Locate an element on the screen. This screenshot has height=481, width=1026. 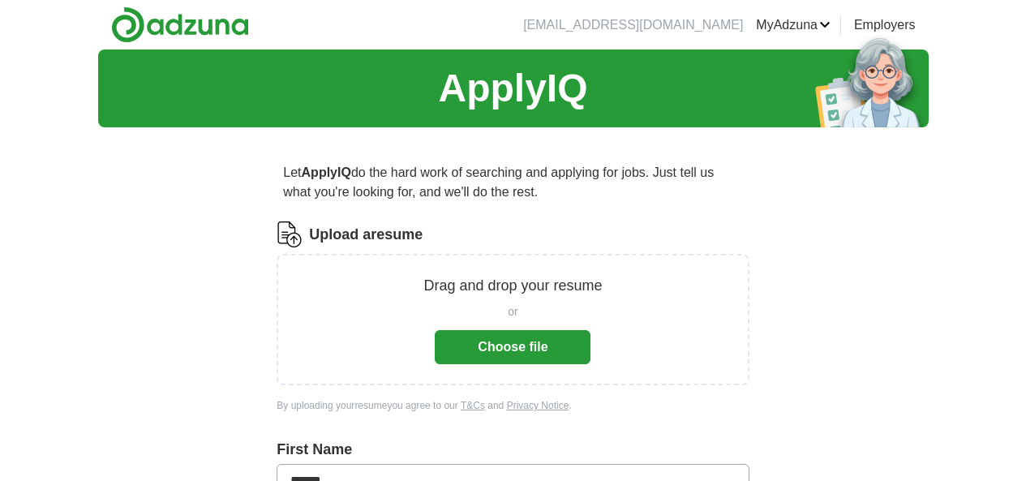
a: MyAdzuna is located at coordinates (793, 25).